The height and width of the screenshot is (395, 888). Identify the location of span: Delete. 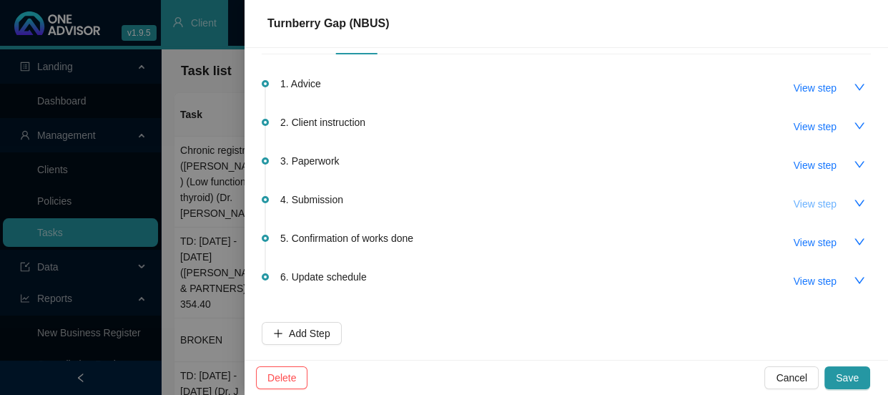
(282, 378).